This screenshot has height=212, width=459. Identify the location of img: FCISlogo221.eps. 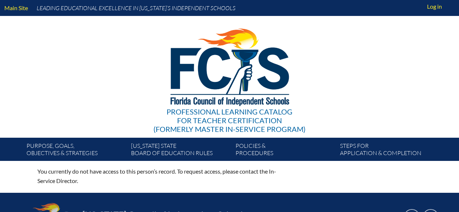
(229, 65).